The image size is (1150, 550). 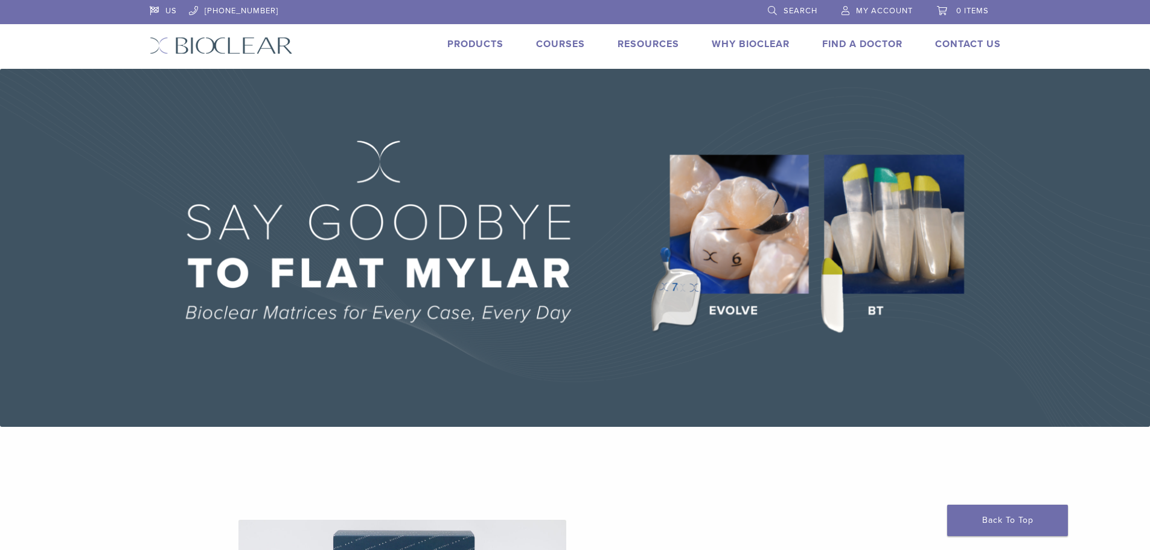 What do you see at coordinates (1008, 520) in the screenshot?
I see `a: Back To Top` at bounding box center [1008, 520].